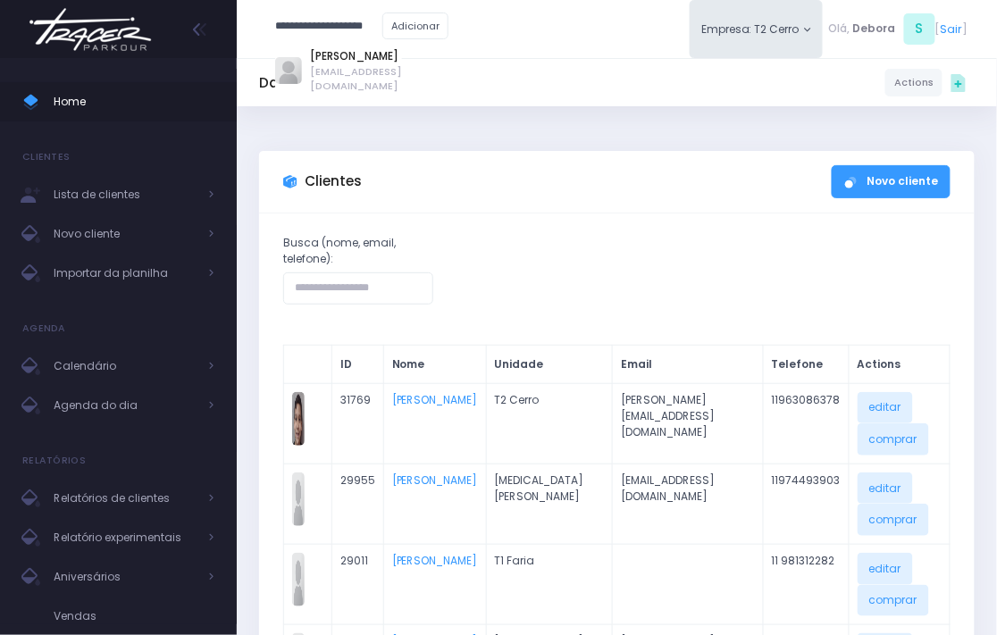 The width and height of the screenshot is (997, 635). What do you see at coordinates (44, 329) in the screenshot?
I see `h4: Agenda` at bounding box center [44, 329].